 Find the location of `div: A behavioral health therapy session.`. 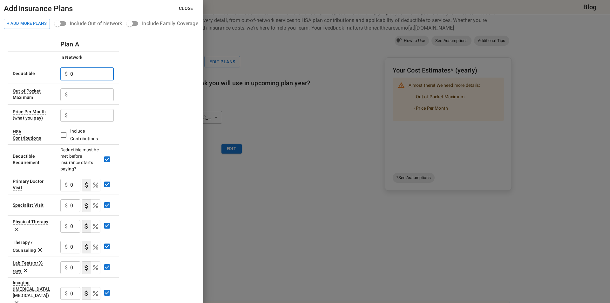

div: A behavioral health therapy session. is located at coordinates (24, 246).